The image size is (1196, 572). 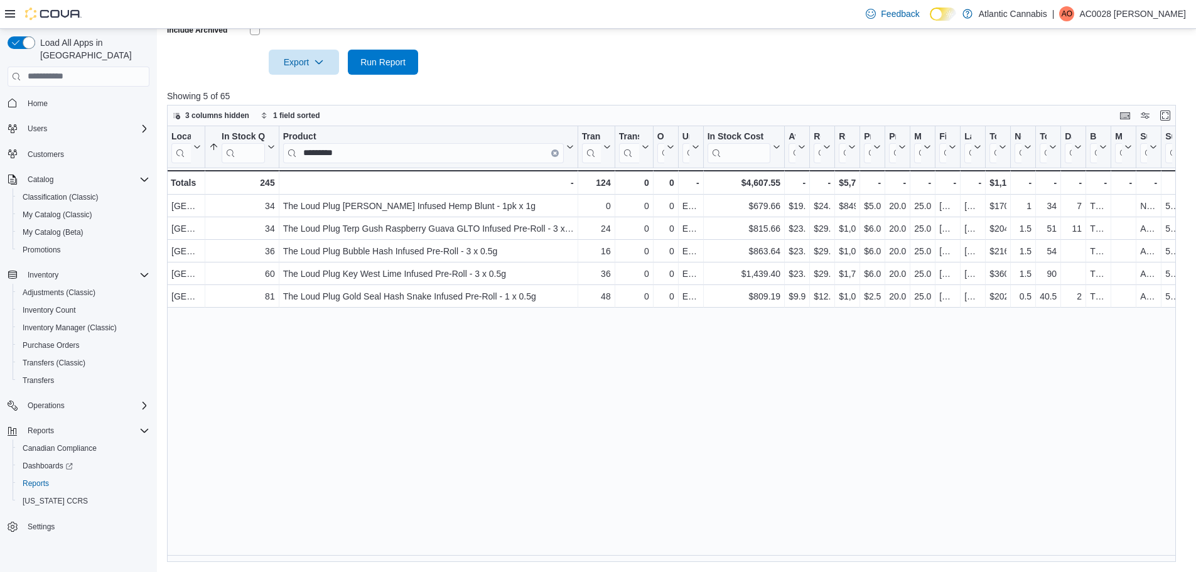 What do you see at coordinates (967, 146) in the screenshot?
I see `div: Last Received Date` at bounding box center [967, 146].